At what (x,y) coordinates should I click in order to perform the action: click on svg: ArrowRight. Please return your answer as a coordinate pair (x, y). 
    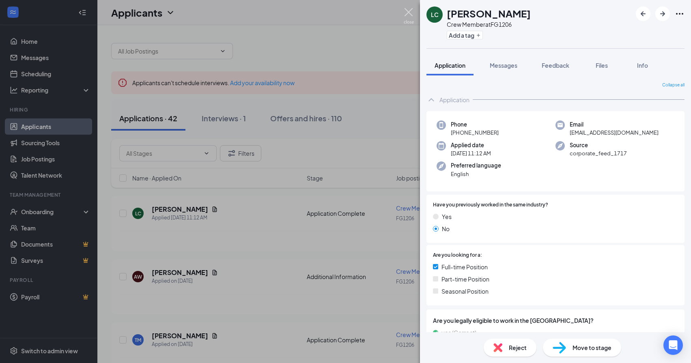
    Looking at the image, I should click on (663, 14).